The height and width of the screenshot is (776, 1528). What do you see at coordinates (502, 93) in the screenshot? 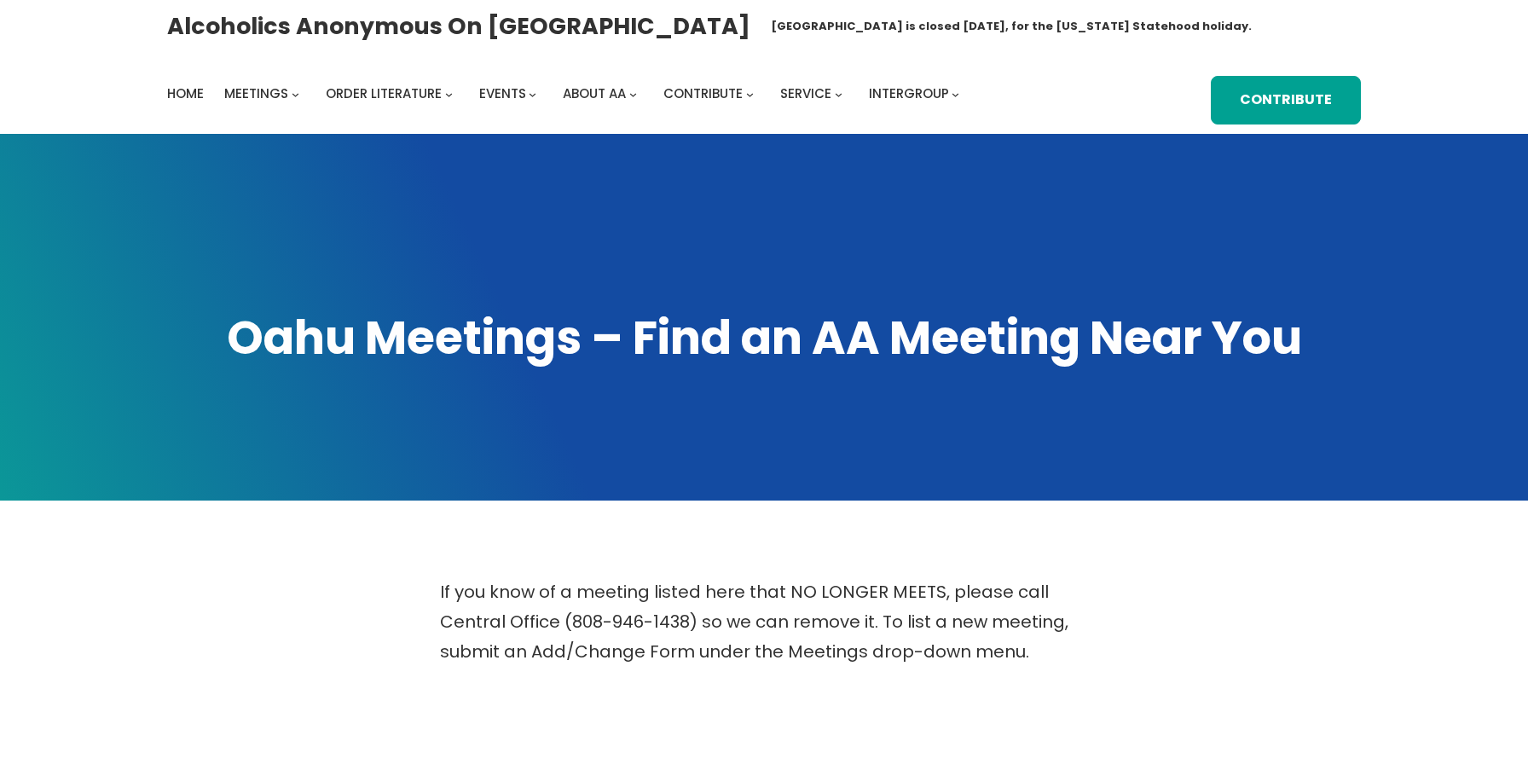
I see `span: Events` at bounding box center [502, 93].